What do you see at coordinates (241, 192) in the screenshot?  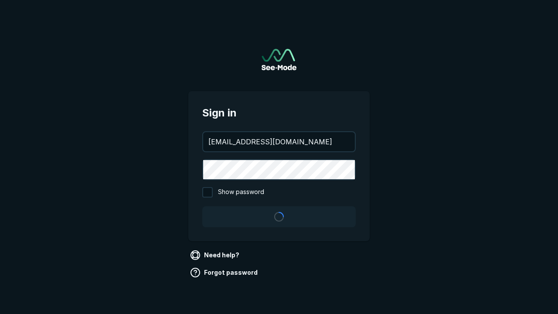 I see `span: Show password` at bounding box center [241, 192].